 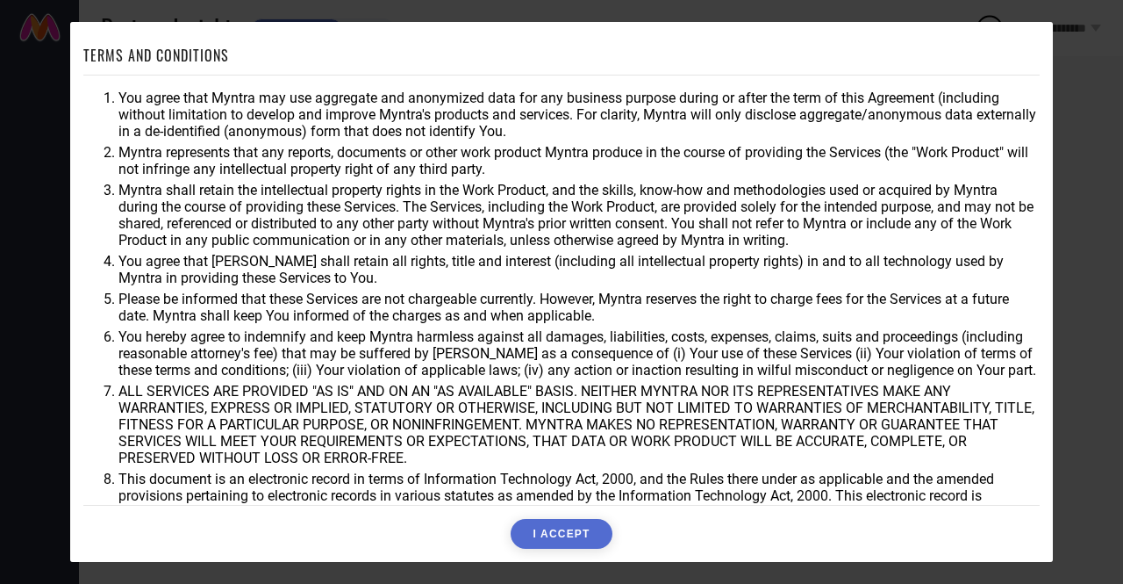 I want to click on li: ALL SERVICES ARE PROVIDED "AS IS" AND ON AN "AS AVAILABLE" BASIS. NEITHER MYNTRA NOR ITS REPRESEN..., so click(x=579, y=424).